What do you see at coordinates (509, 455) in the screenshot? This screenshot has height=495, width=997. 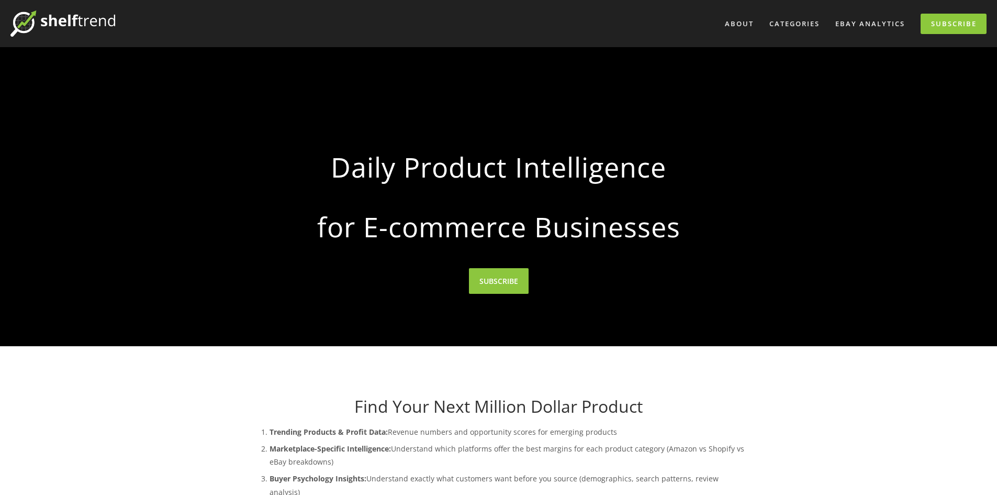 I see `p: Understand which platforms offer the best margins for each product category (Amazon vs Shopify vs...` at bounding box center [509, 455].